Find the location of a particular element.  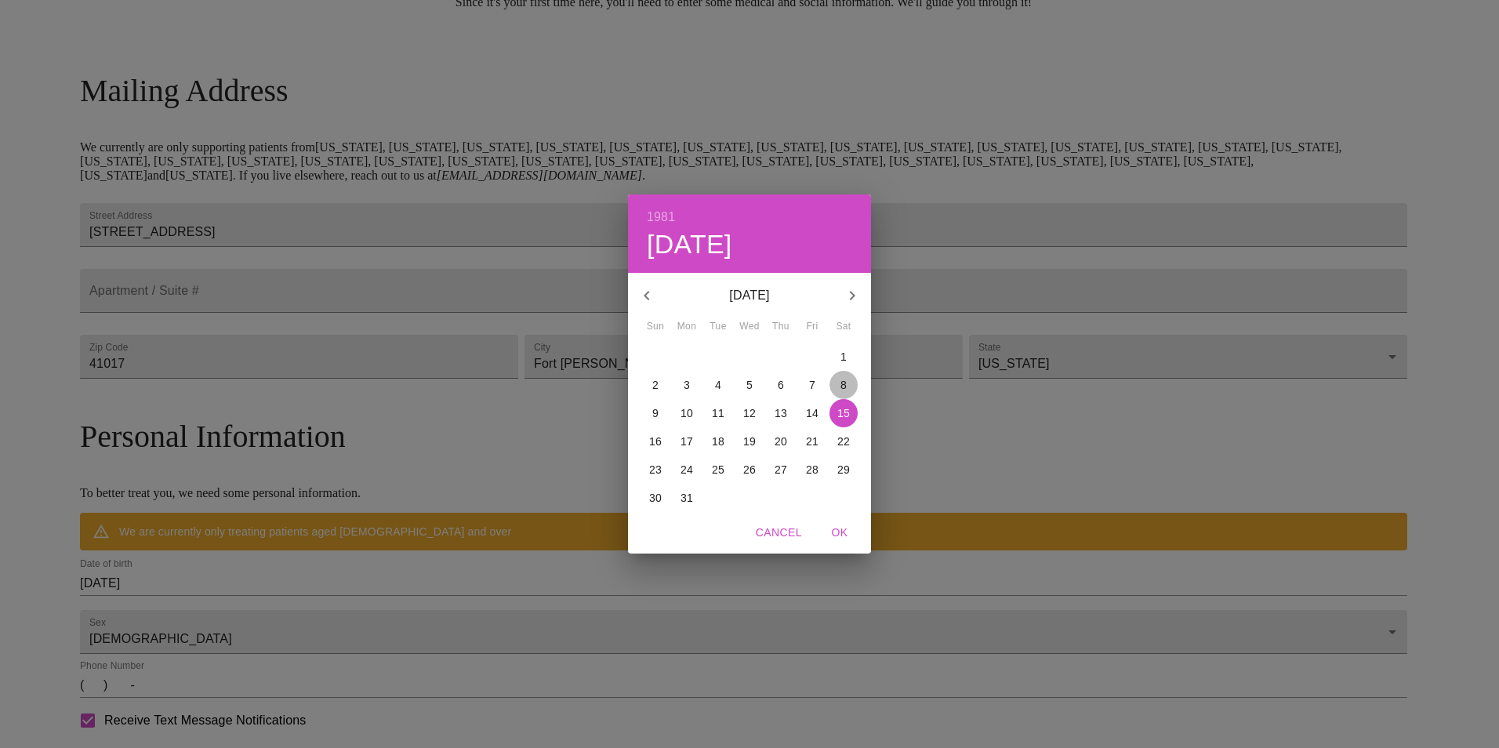

p: 12 is located at coordinates (749, 413).